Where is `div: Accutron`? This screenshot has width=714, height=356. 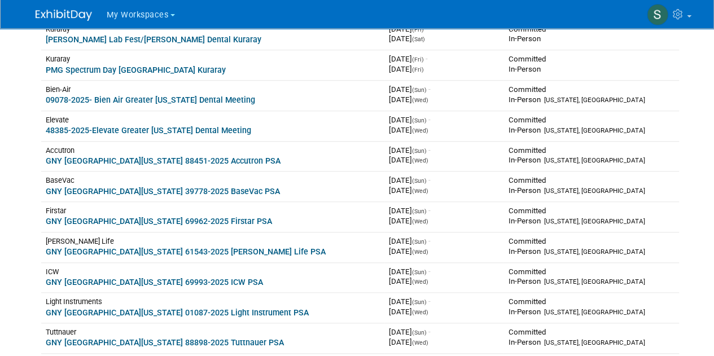
div: Accutron is located at coordinates (213, 150).